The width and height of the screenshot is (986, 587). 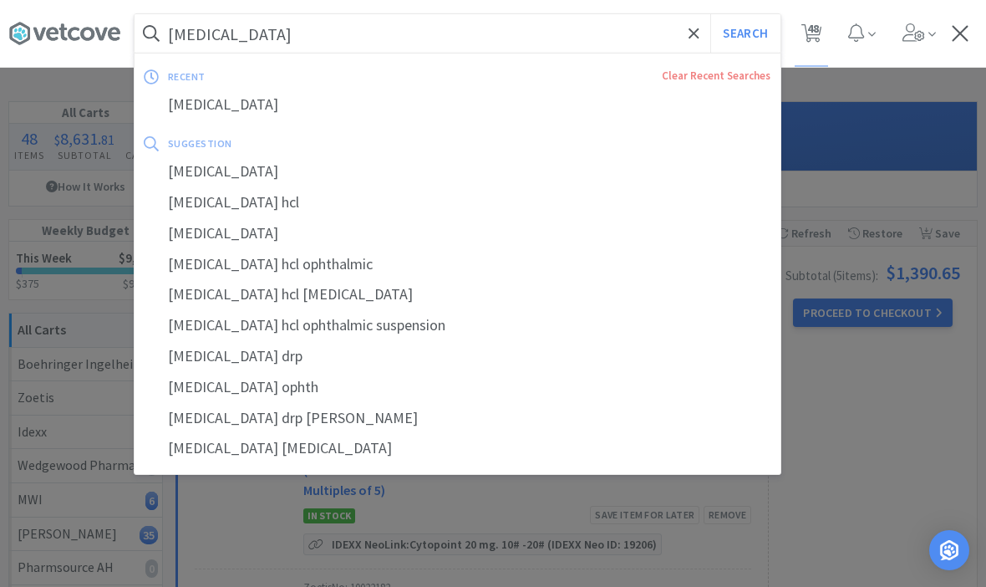 What do you see at coordinates (812, 36) in the screenshot?
I see `a: 48` at bounding box center [812, 36].